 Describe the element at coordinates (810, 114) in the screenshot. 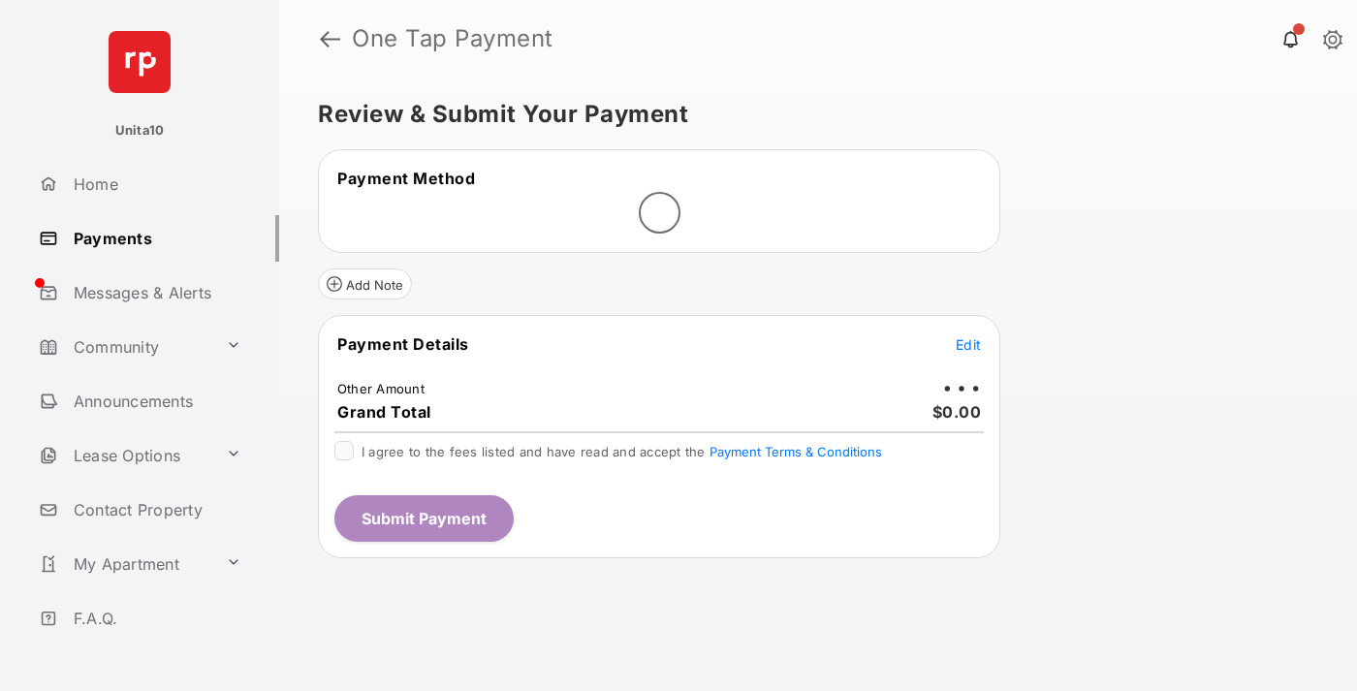

I see `h5: Review & Submit Your Payment` at that location.